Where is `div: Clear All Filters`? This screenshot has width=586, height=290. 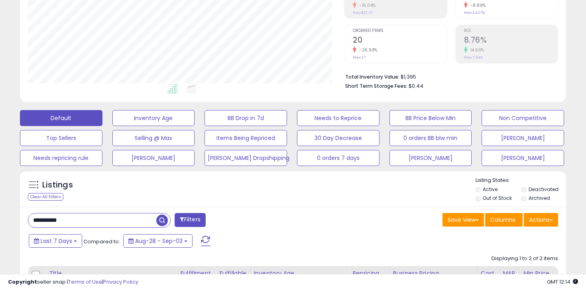 div: Clear All Filters is located at coordinates (45, 197).